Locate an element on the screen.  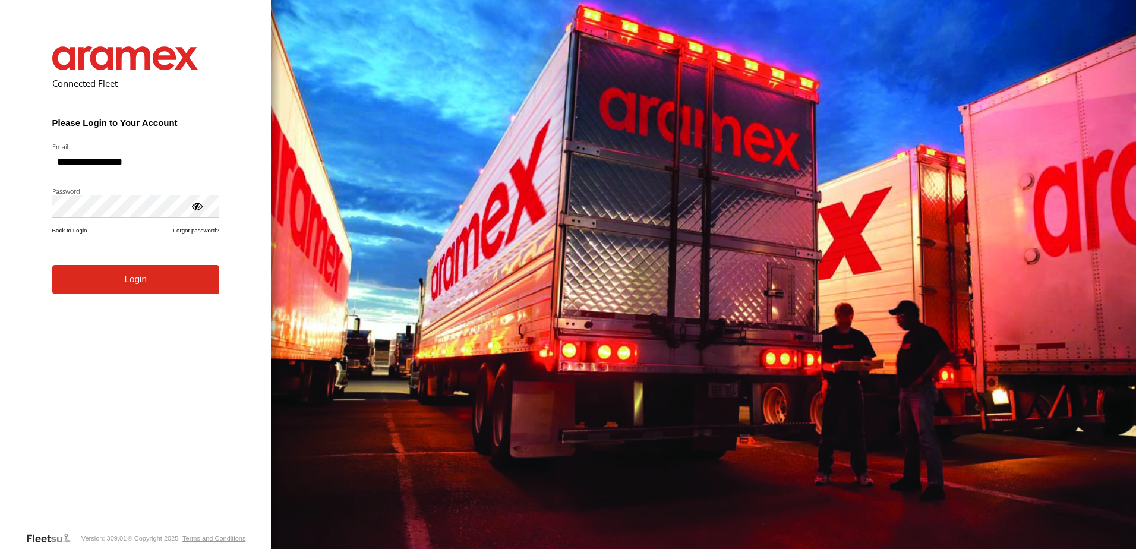
a: Terms and Conditions is located at coordinates (214, 538).